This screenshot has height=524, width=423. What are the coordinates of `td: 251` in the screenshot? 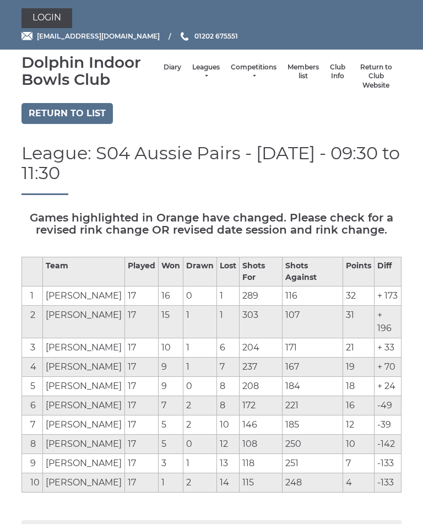 It's located at (312, 462).